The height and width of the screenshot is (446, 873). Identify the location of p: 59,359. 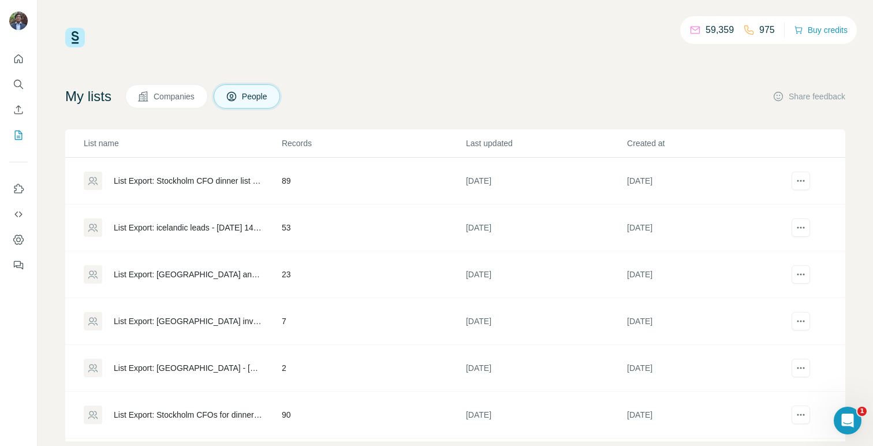
(720, 30).